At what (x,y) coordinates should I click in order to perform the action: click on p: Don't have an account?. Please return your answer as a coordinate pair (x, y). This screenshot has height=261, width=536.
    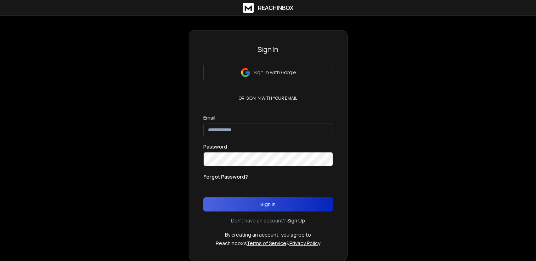
    Looking at the image, I should click on (258, 221).